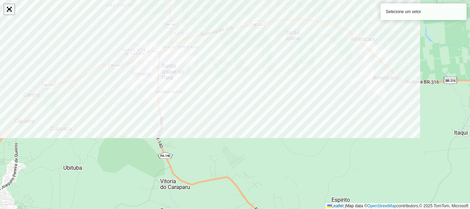 The width and height of the screenshot is (470, 209). I want to click on a: OpenStreetMap, so click(382, 206).